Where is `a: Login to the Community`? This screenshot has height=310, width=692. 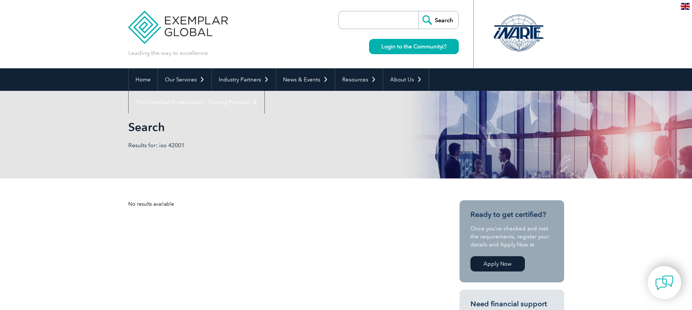
a: Login to the Community is located at coordinates (414, 46).